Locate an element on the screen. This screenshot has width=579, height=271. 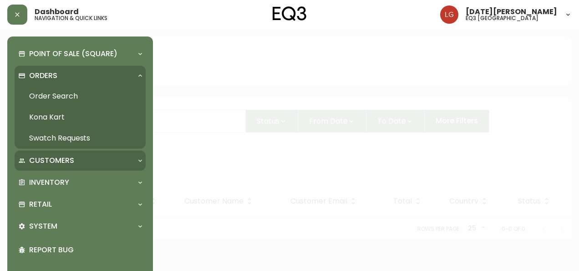
span: Dashboard is located at coordinates (56, 12).